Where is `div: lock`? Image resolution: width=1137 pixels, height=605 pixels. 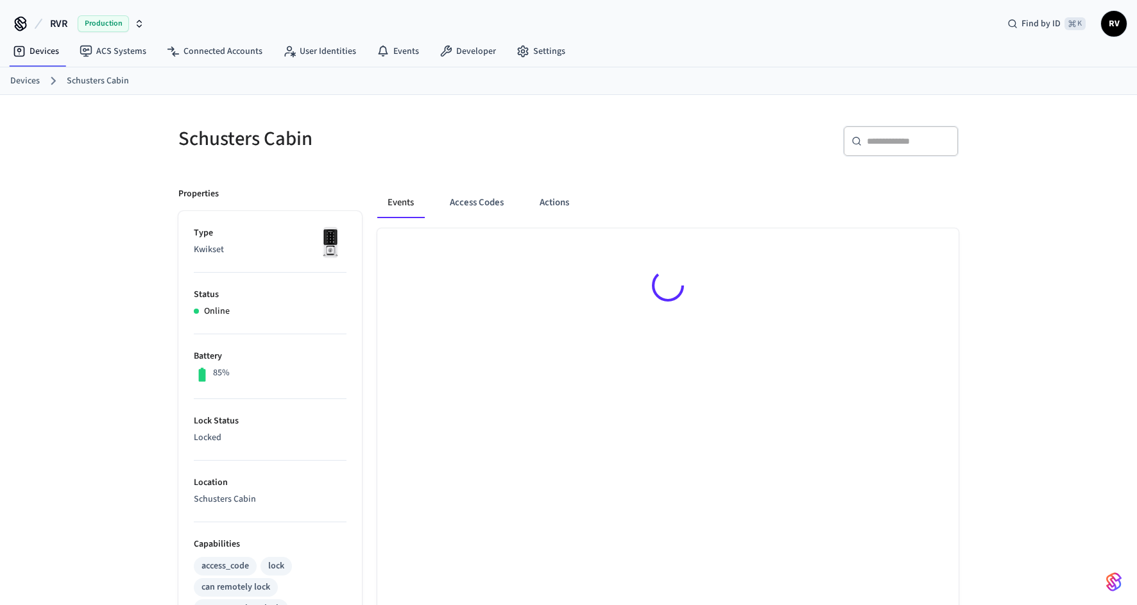 div: lock is located at coordinates (276, 566).